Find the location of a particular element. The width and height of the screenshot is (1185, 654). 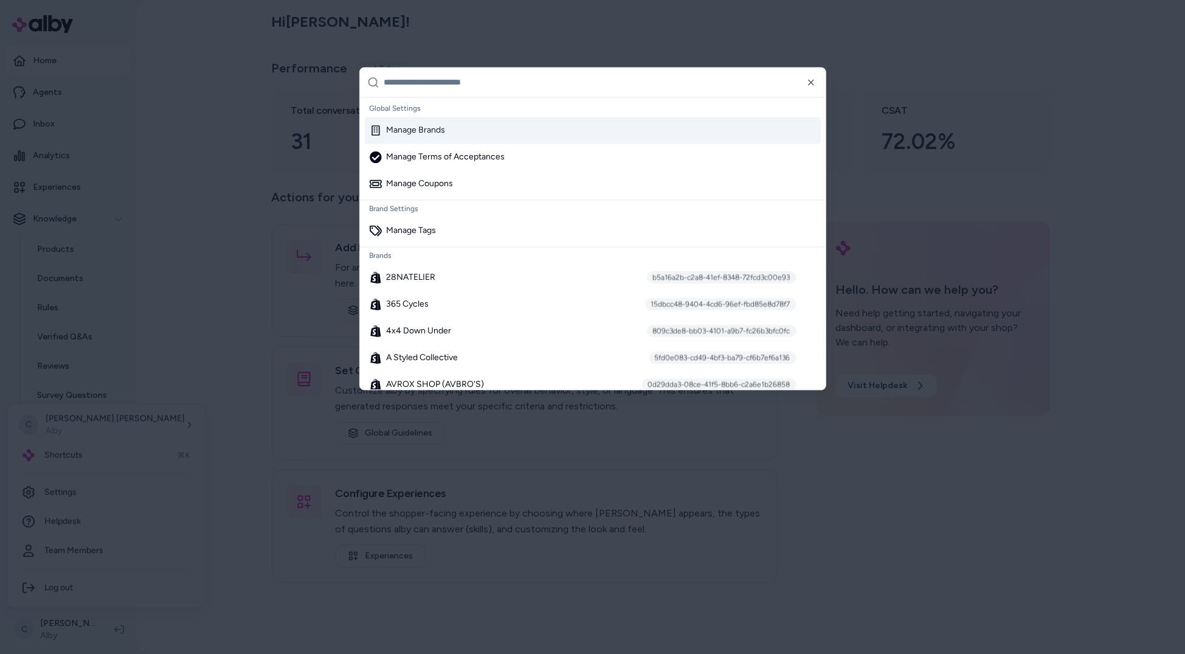

div: 0d29dda3-08ce-41f5-8bb6-c2a6e1b26858 is located at coordinates (719, 385).